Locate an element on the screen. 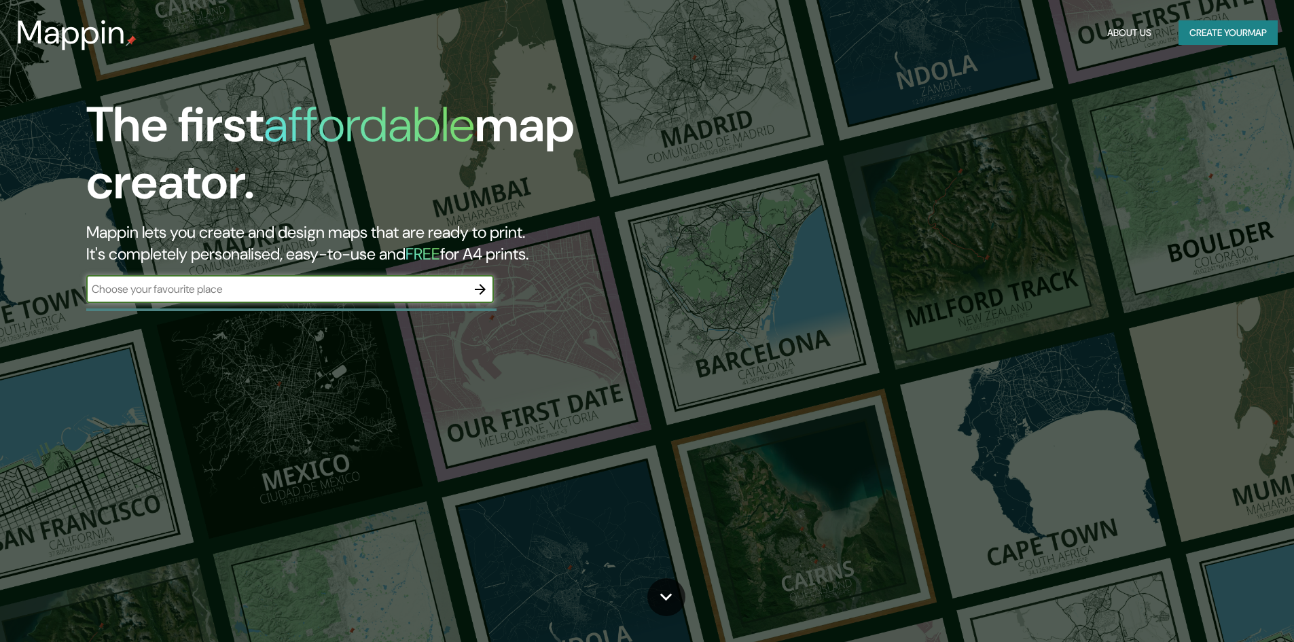 Image resolution: width=1294 pixels, height=642 pixels. img: mappin-pin is located at coordinates (131, 41).